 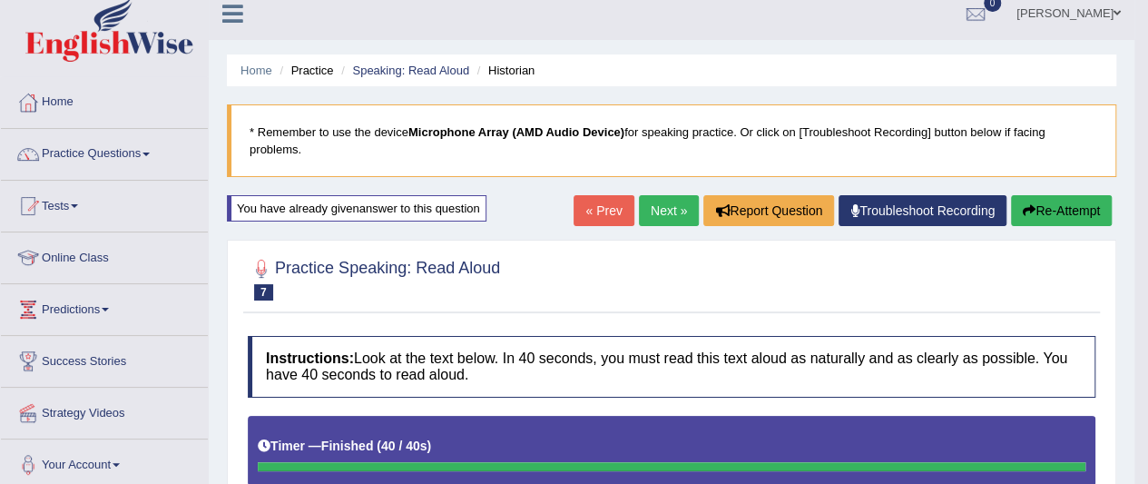 I want to click on a: Next », so click(x=669, y=211).